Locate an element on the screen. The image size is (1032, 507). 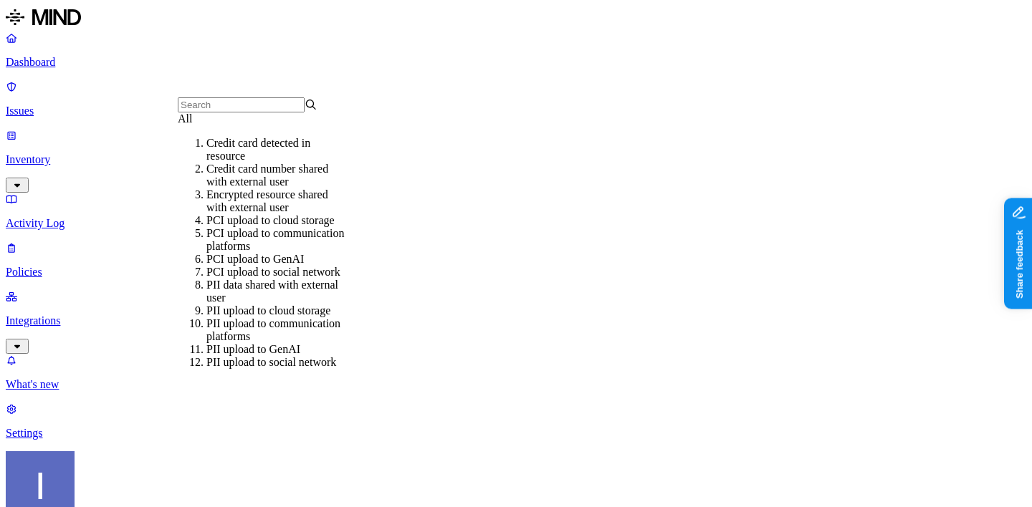
div: Credit card number shared with external user is located at coordinates (276, 176).